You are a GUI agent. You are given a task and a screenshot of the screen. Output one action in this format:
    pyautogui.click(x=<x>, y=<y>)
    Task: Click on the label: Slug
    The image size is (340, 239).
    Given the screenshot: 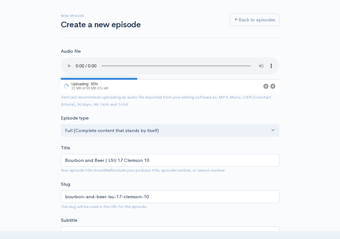 What is the action you would take?
    pyautogui.click(x=66, y=184)
    